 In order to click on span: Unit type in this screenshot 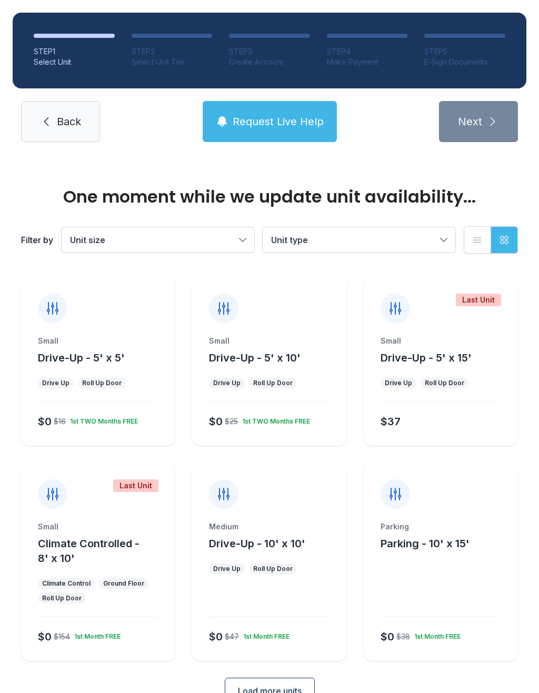, I will do `click(290, 240)`.